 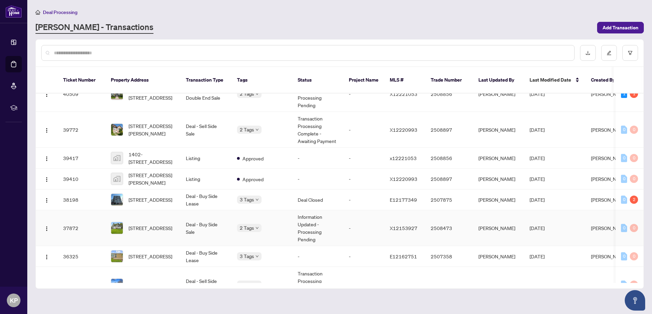 I want to click on span: filter, so click(x=630, y=53).